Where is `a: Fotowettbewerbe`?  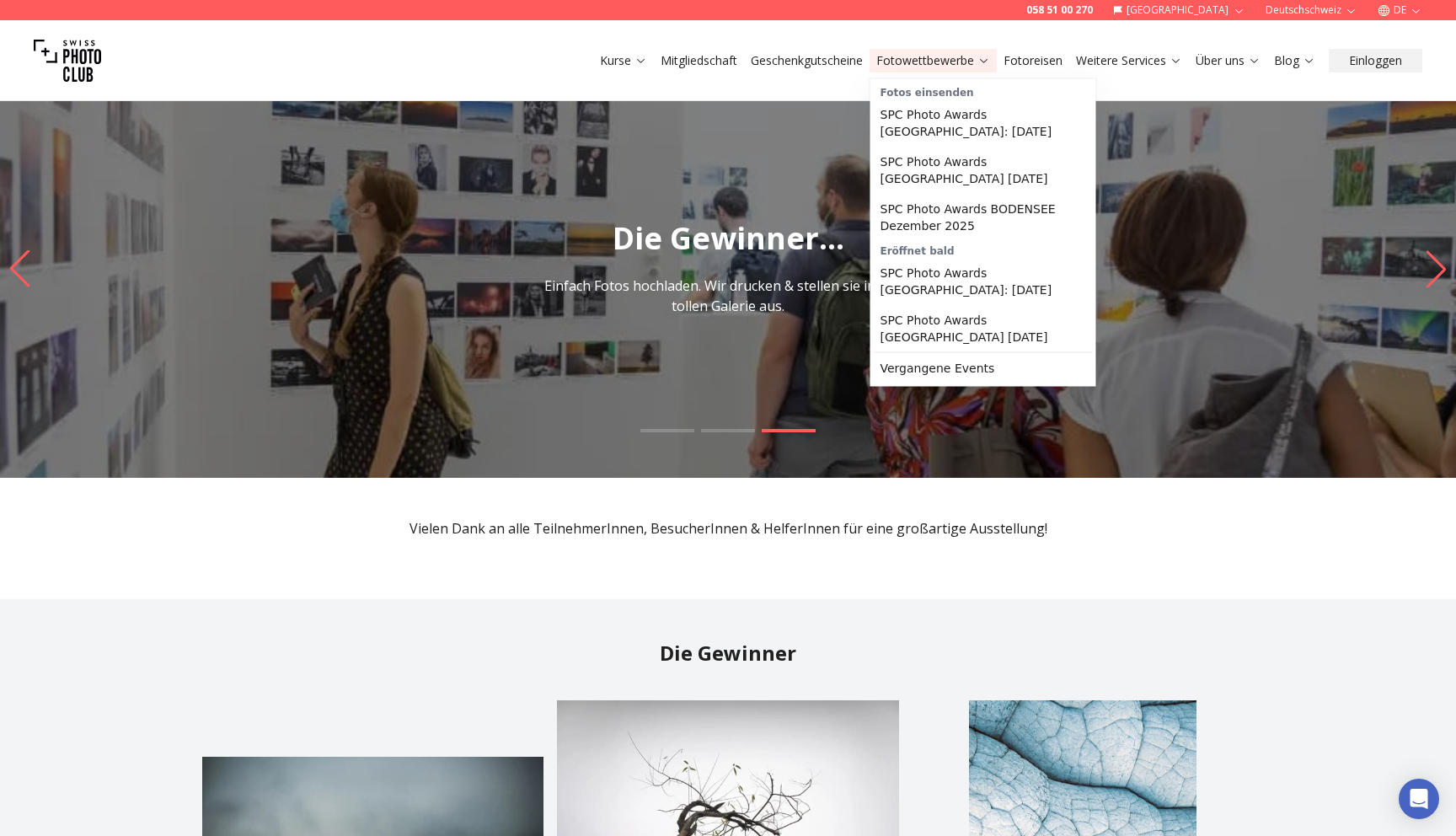
a: Fotowettbewerbe is located at coordinates (933, 60).